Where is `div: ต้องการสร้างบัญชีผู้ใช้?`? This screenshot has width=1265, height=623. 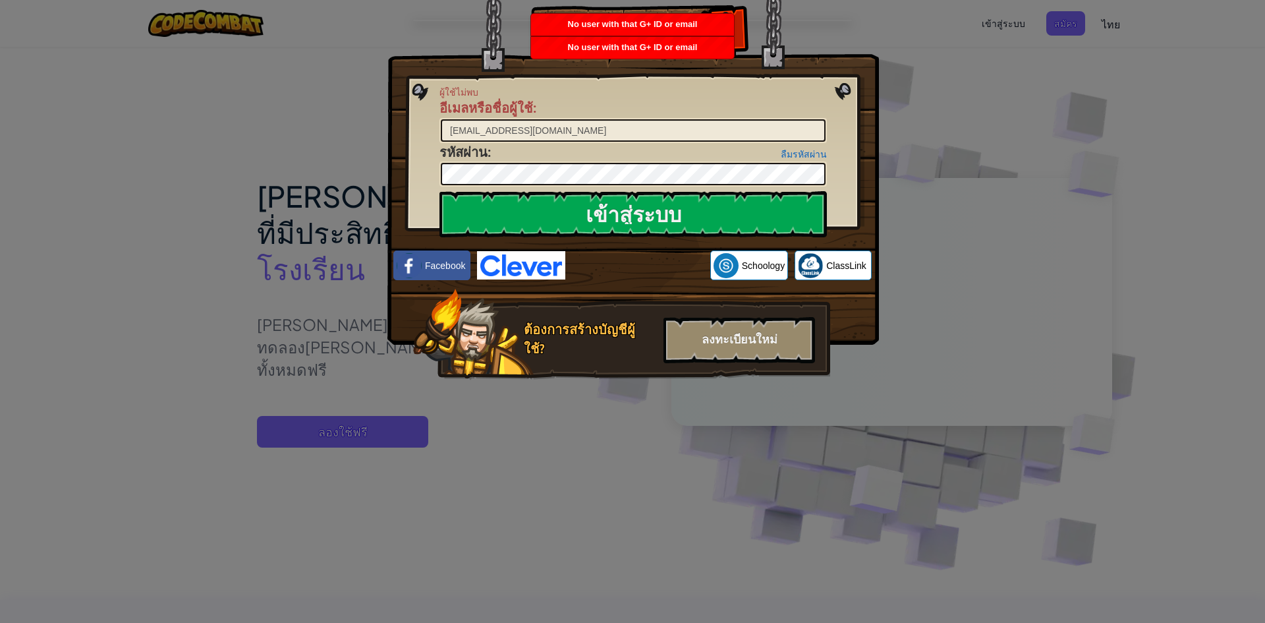
div: ต้องการสร้างบัญชีผู้ใช้? is located at coordinates (590, 339).